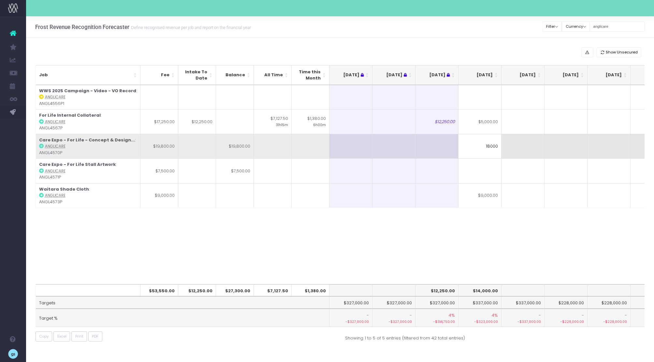 The height and width of the screenshot is (362, 654). What do you see at coordinates (62, 336) in the screenshot?
I see `button: Excel` at bounding box center [62, 336].